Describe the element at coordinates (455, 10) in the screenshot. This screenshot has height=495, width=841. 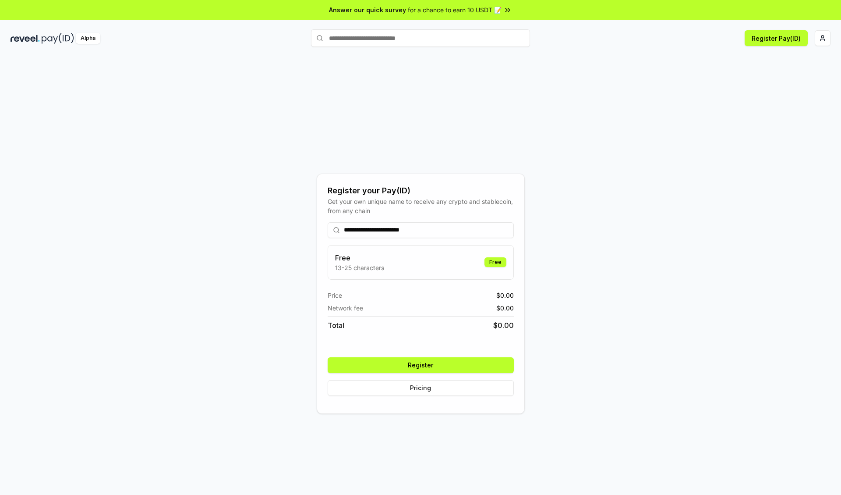
I see `span: for a chance to earn 10 USDT 📝` at that location.